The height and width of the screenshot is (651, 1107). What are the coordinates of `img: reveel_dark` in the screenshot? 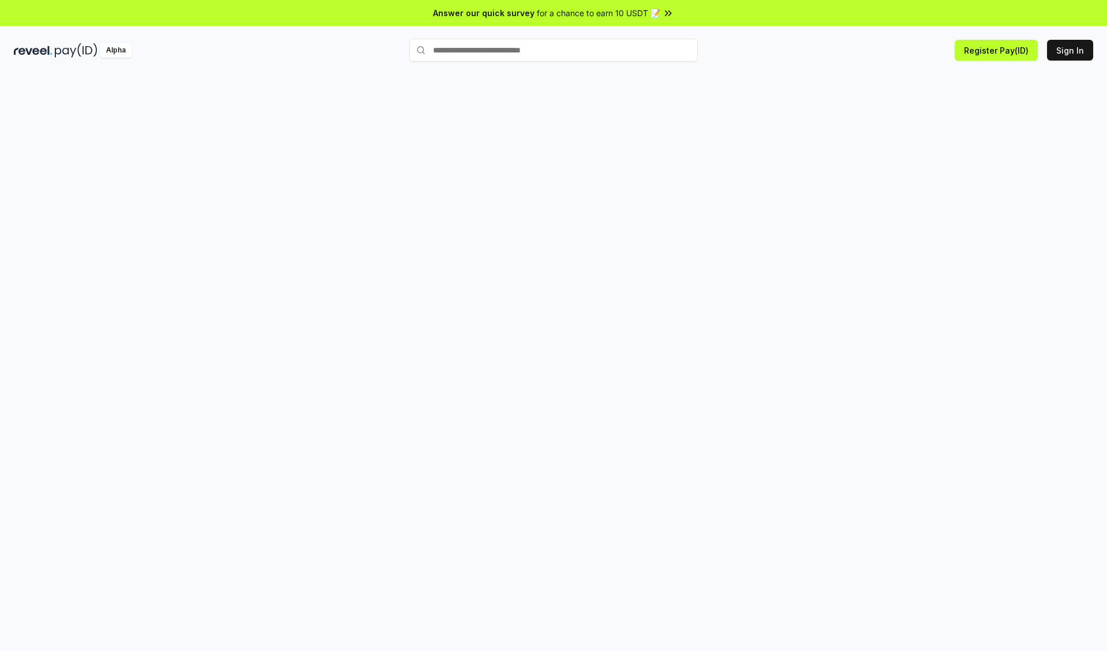 It's located at (33, 50).